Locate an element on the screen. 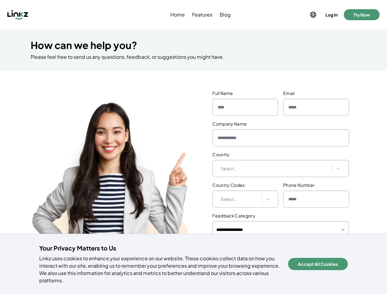 This screenshot has width=387, height=294. img: Linkz logo is located at coordinates (18, 15).